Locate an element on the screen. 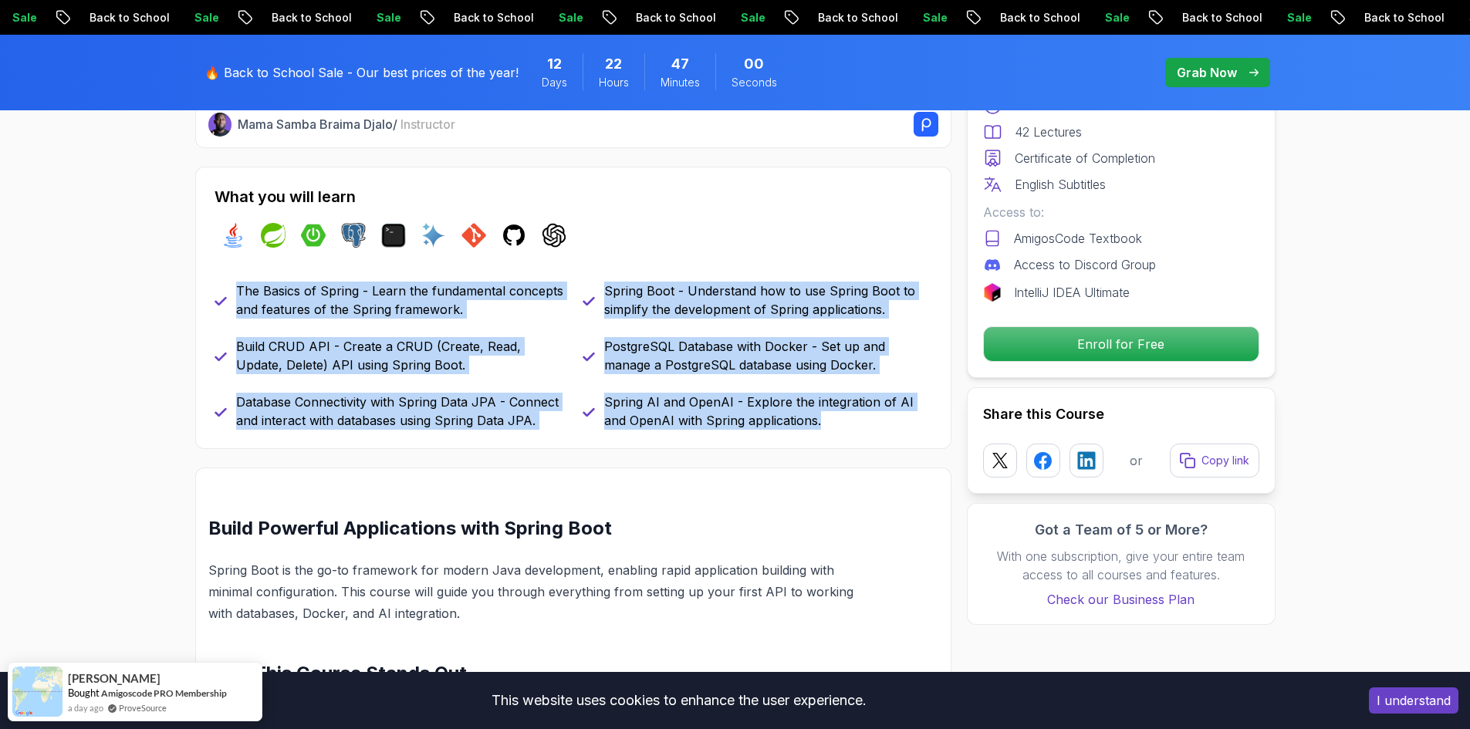 Image resolution: width=1470 pixels, height=729 pixels. p: Access to Discord Group is located at coordinates (1085, 265).